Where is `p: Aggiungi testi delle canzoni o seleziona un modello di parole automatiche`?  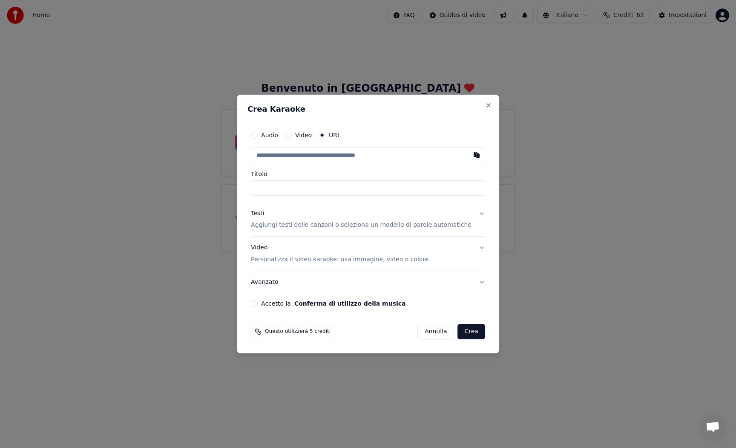 p: Aggiungi testi delle canzoni o seleziona un modello di parole automatiche is located at coordinates (361, 225).